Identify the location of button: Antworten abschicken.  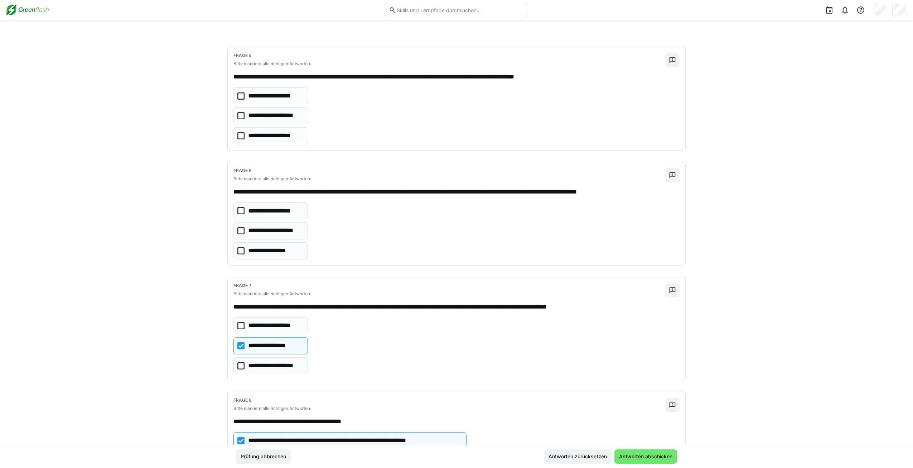
(646, 456).